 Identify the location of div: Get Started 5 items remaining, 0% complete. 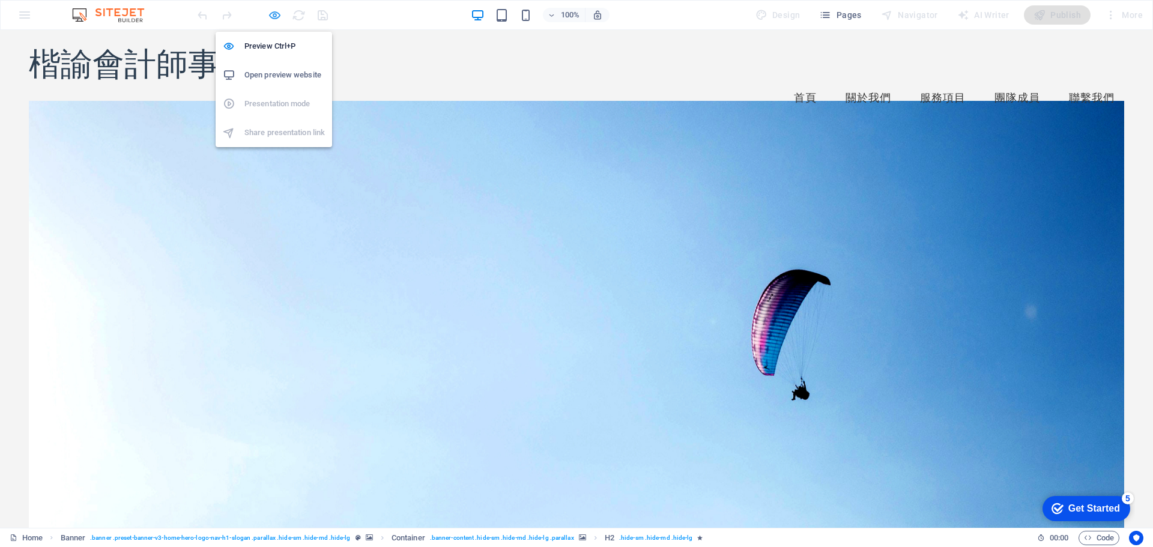
(53, 19).